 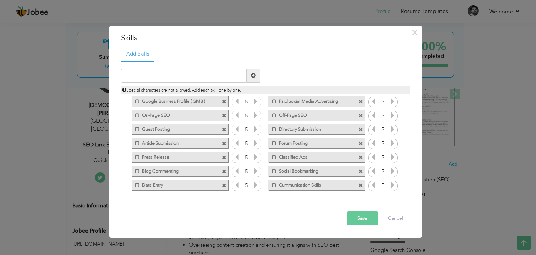 I want to click on label: Article Submission, so click(x=175, y=142).